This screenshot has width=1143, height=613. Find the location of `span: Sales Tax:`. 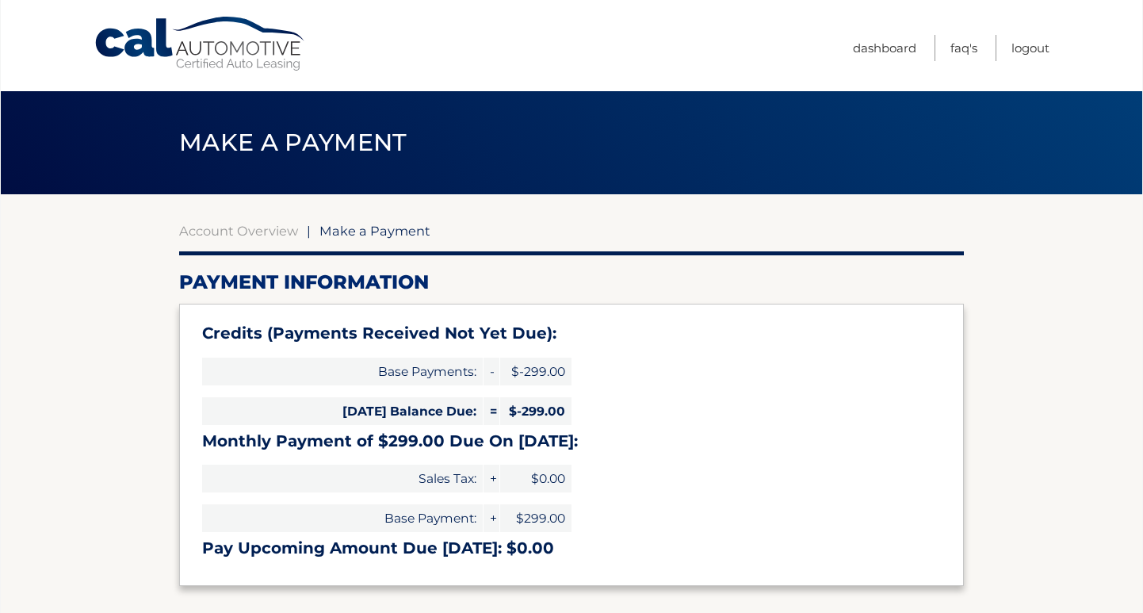

span: Sales Tax: is located at coordinates (342, 478).